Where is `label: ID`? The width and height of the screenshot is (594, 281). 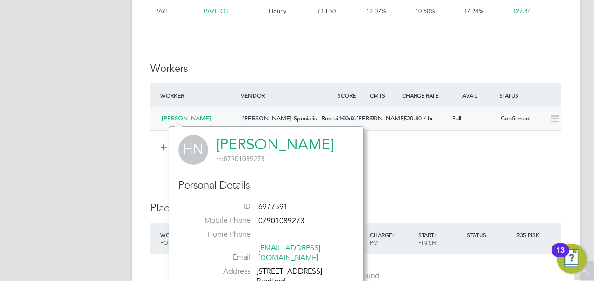 label: ID is located at coordinates (218, 206).